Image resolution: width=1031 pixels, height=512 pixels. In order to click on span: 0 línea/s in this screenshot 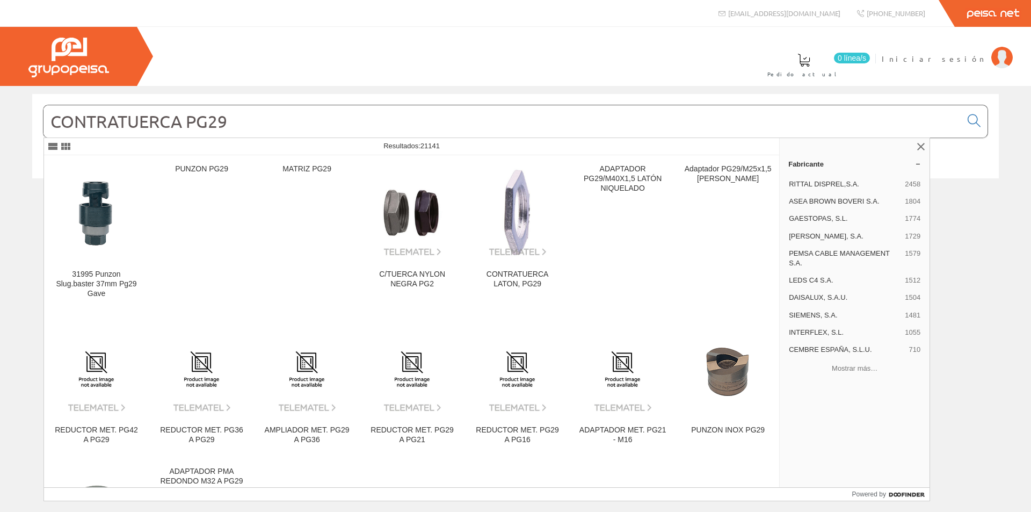, I will do `click(852, 58)`.